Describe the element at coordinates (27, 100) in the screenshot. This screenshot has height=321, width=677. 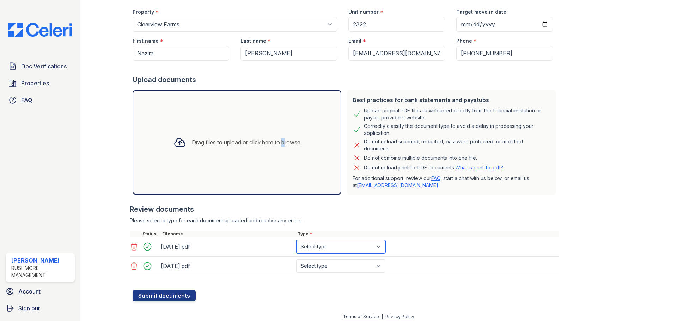
I see `span: FAQ` at that location.